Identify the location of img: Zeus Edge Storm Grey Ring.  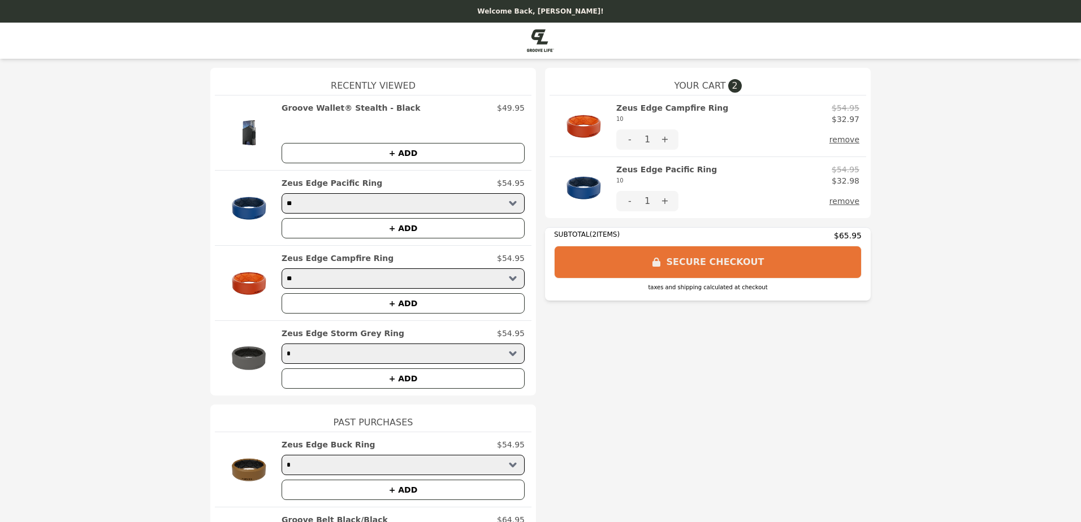
(249, 358).